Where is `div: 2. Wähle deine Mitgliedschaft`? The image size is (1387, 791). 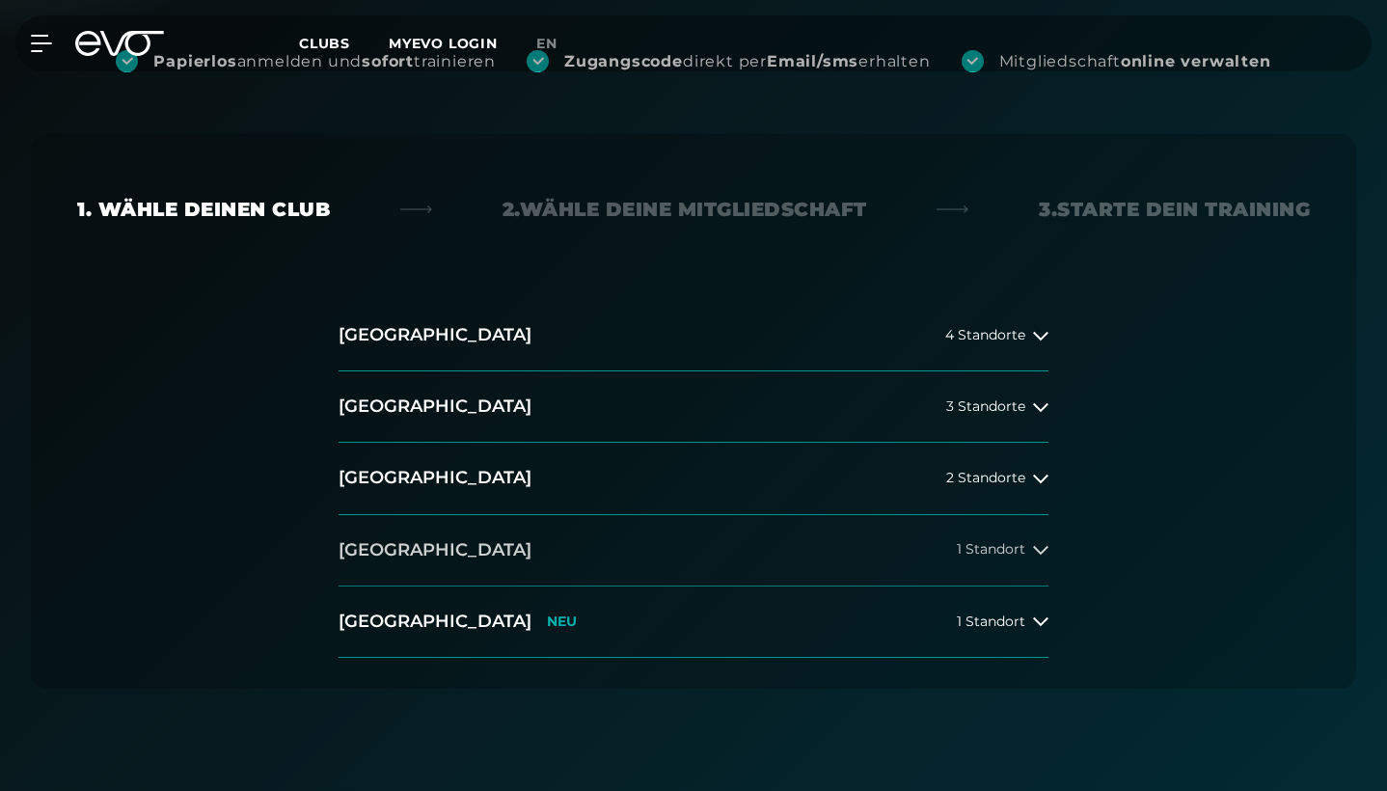 div: 2. Wähle deine Mitgliedschaft is located at coordinates (685, 209).